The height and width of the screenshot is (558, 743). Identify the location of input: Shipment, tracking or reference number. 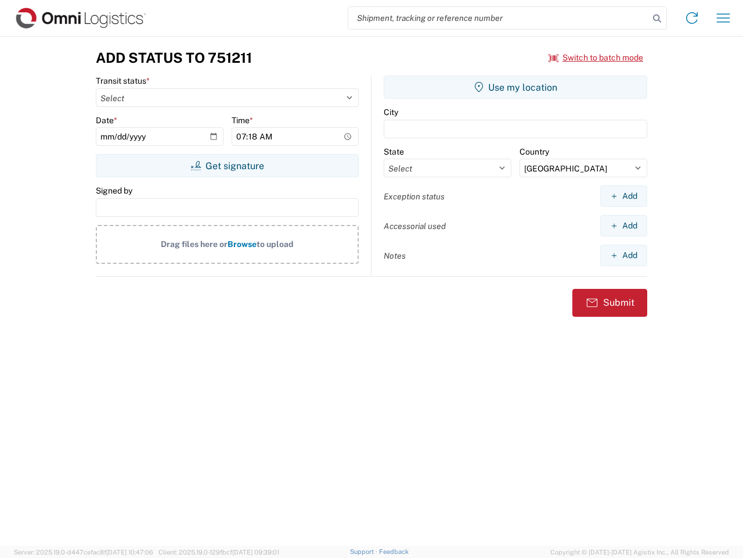
(499, 18).